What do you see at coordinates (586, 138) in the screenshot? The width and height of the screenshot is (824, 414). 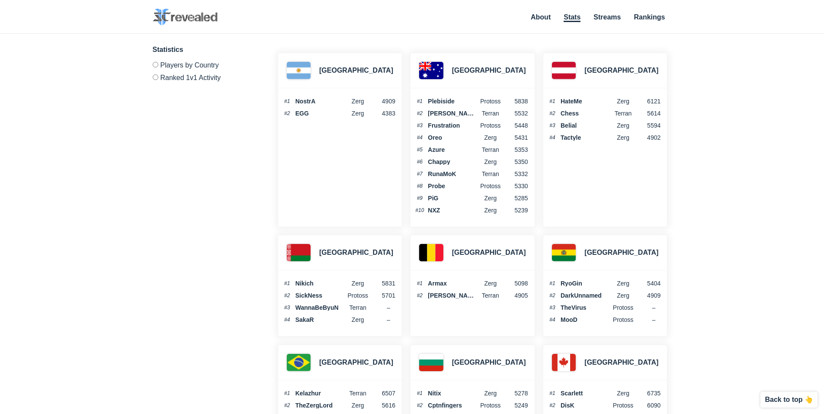 I see `span: Tactyle` at bounding box center [586, 138].